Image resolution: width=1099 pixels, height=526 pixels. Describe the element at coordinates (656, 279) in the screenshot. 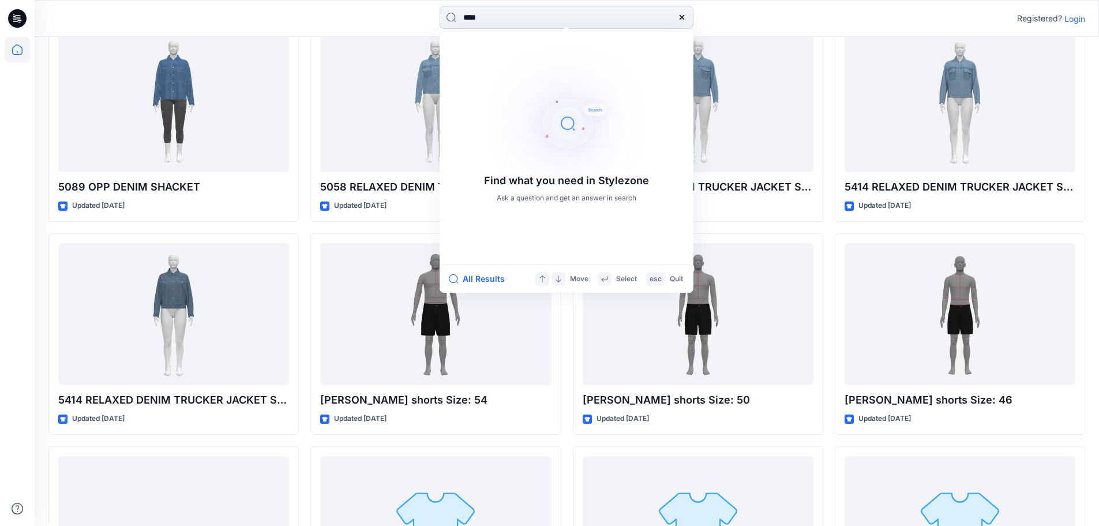

I see `p: esc` at that location.